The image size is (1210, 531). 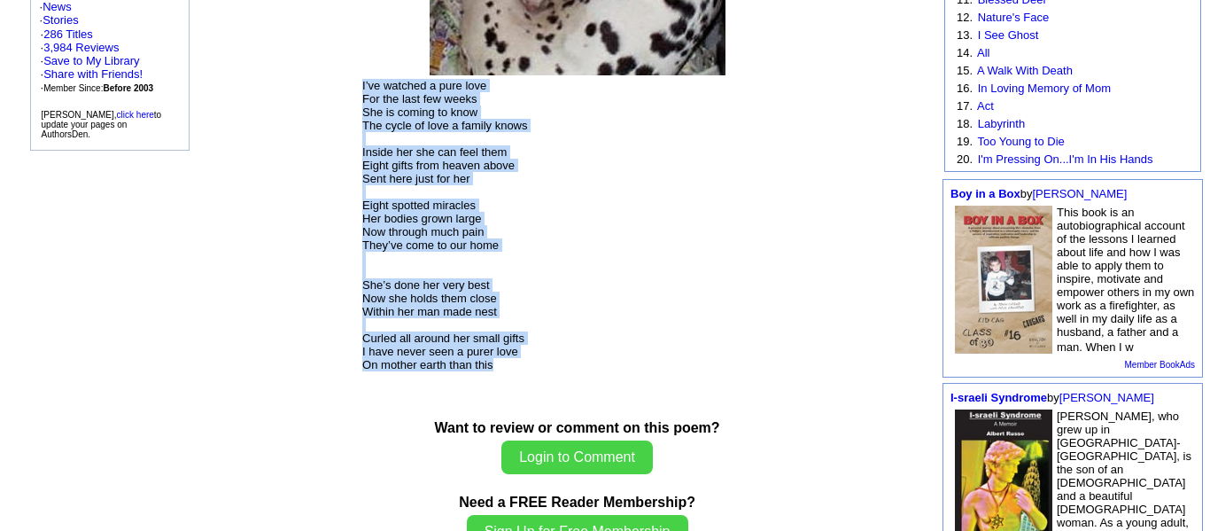 I want to click on a: Nature's Face, so click(x=1013, y=17).